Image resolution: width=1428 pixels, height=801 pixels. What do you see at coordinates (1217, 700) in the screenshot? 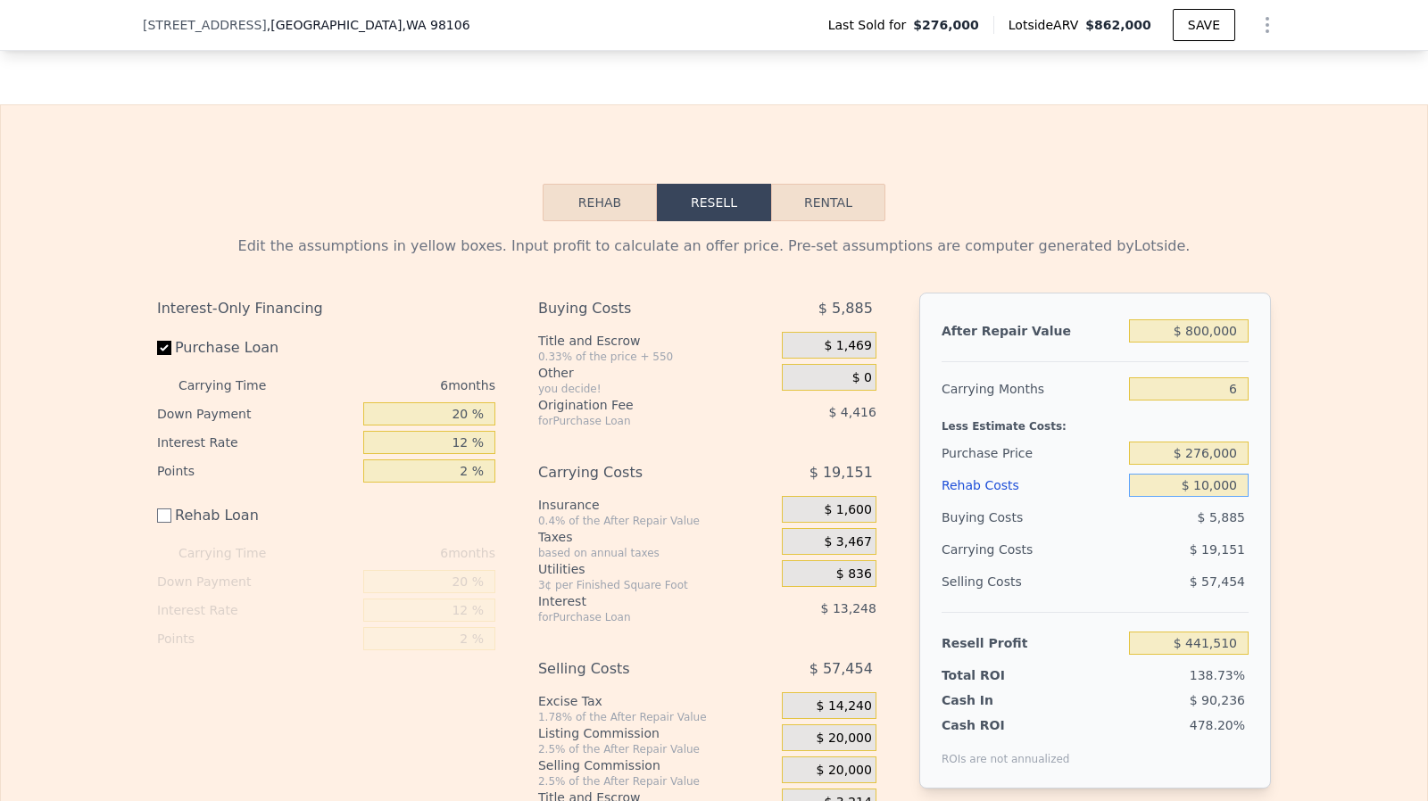
I see `span: $ 90,236` at bounding box center [1217, 700].